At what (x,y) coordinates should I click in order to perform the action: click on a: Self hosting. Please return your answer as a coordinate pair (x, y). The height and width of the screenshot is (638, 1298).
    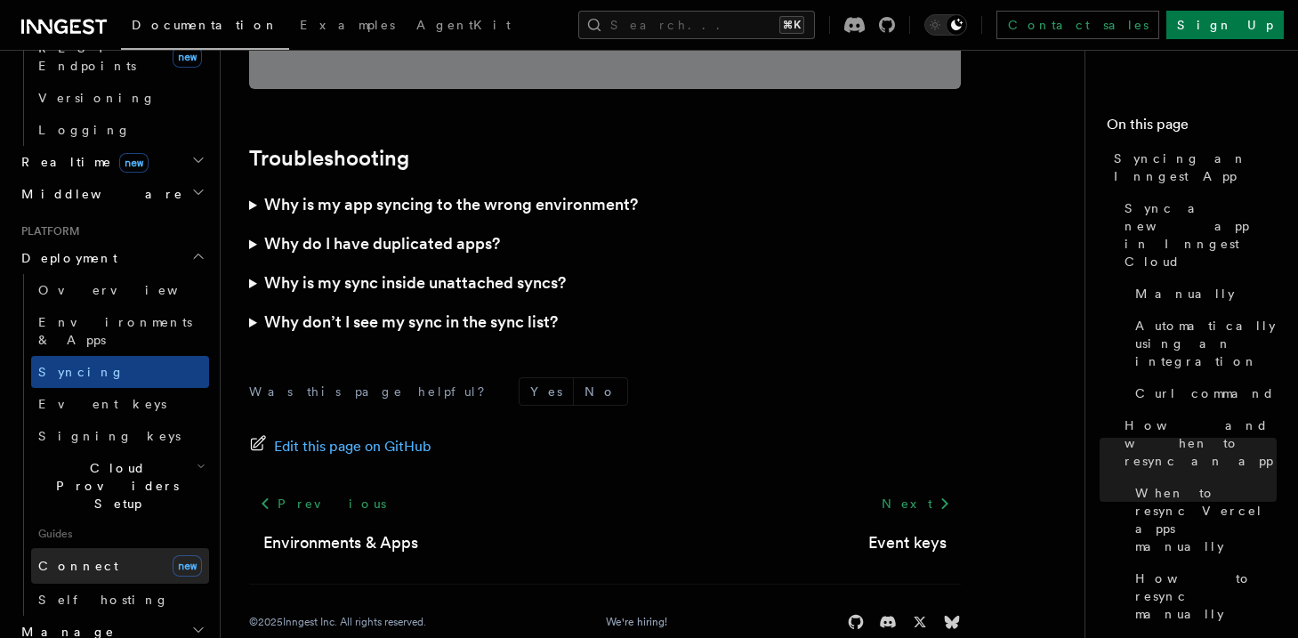
    Looking at the image, I should click on (120, 600).